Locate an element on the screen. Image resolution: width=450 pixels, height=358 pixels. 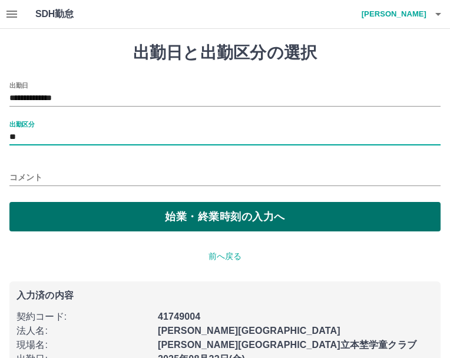
button: 始業・終業時刻の入力へ is located at coordinates (225, 217).